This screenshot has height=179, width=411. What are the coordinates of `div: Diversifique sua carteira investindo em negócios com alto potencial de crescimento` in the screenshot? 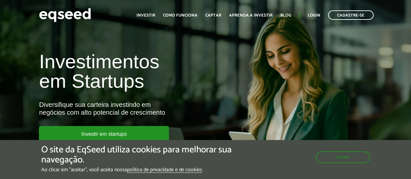 It's located at (137, 109).